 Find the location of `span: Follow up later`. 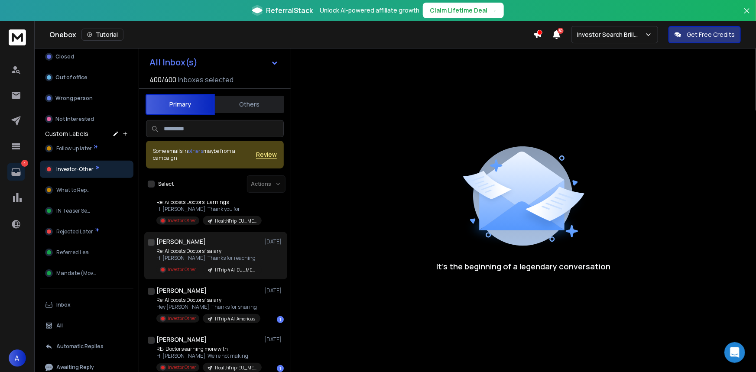

span: Follow up later is located at coordinates (74, 149).